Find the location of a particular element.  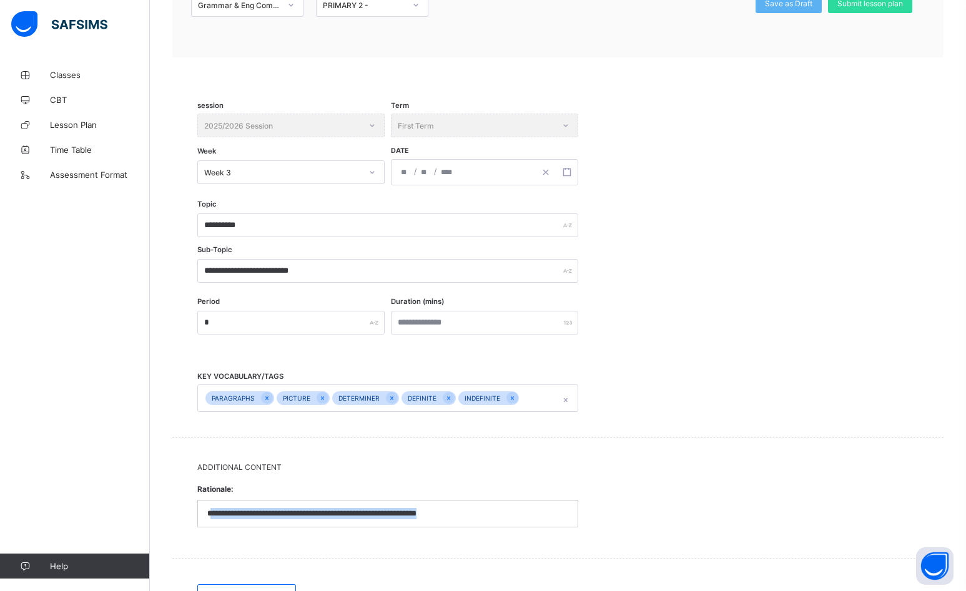

div: DEFINITE is located at coordinates (422, 398).